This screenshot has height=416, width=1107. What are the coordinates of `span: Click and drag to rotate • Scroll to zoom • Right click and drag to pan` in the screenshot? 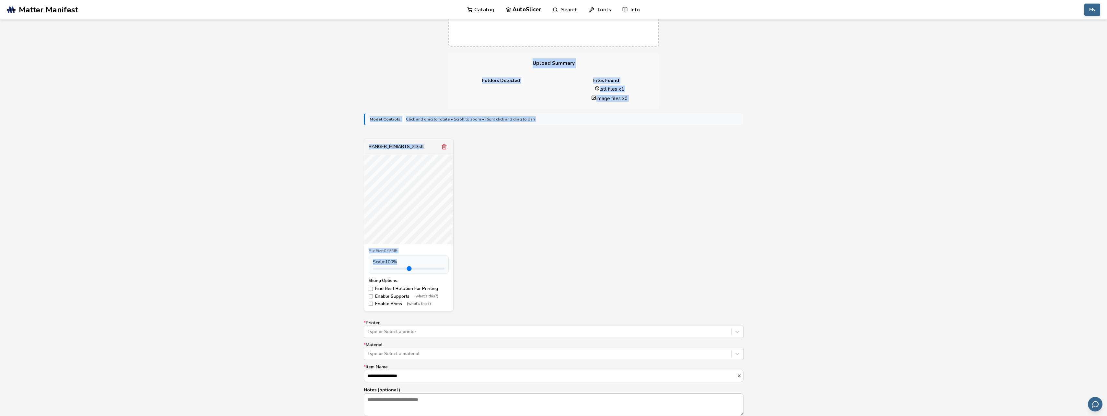 It's located at (470, 119).